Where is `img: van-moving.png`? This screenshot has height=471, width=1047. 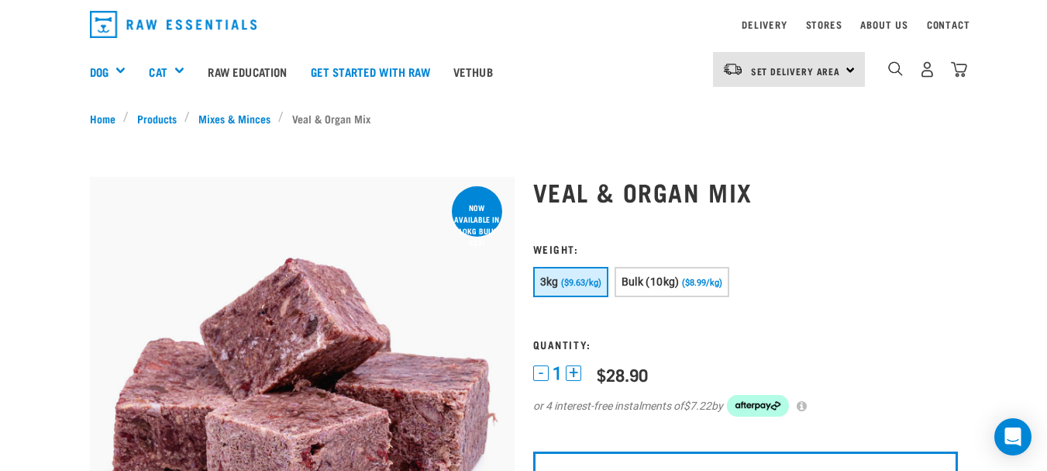
img: van-moving.png is located at coordinates (733, 69).